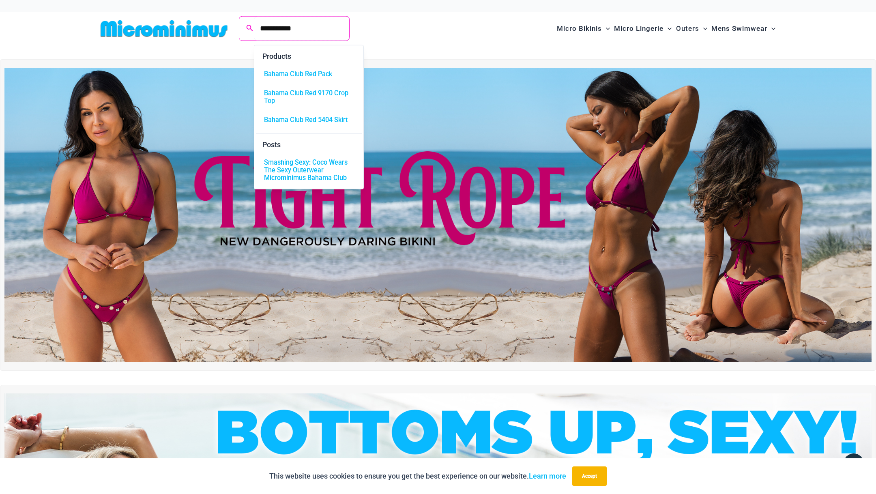 The image size is (876, 494). I want to click on span: Micro Lingerie, so click(639, 28).